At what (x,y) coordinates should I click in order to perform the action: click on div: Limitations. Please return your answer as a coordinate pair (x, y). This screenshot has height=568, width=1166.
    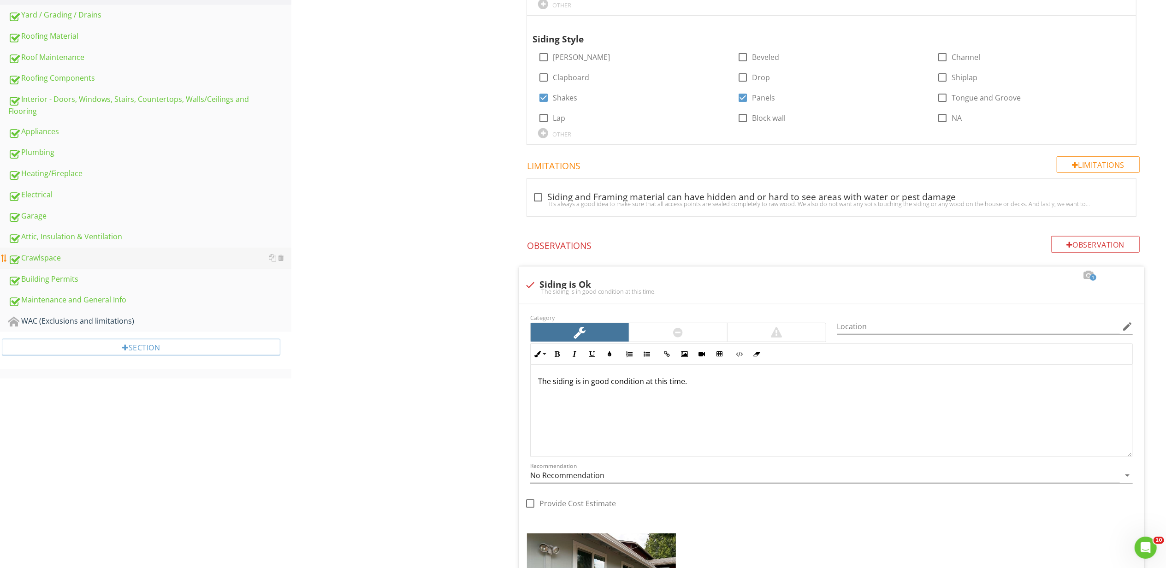
    Looking at the image, I should click on (1098, 165).